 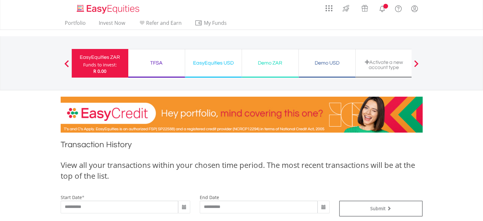 What do you see at coordinates (109, 9) in the screenshot?
I see `img: EasyEquities_Logo.png` at bounding box center [109, 9].